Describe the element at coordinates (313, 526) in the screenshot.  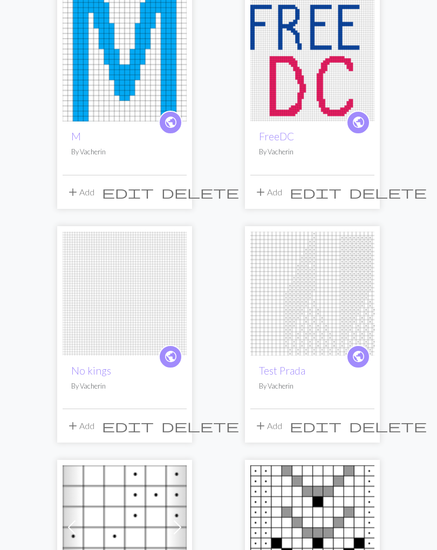
I see `a: W/O increases` at that location.